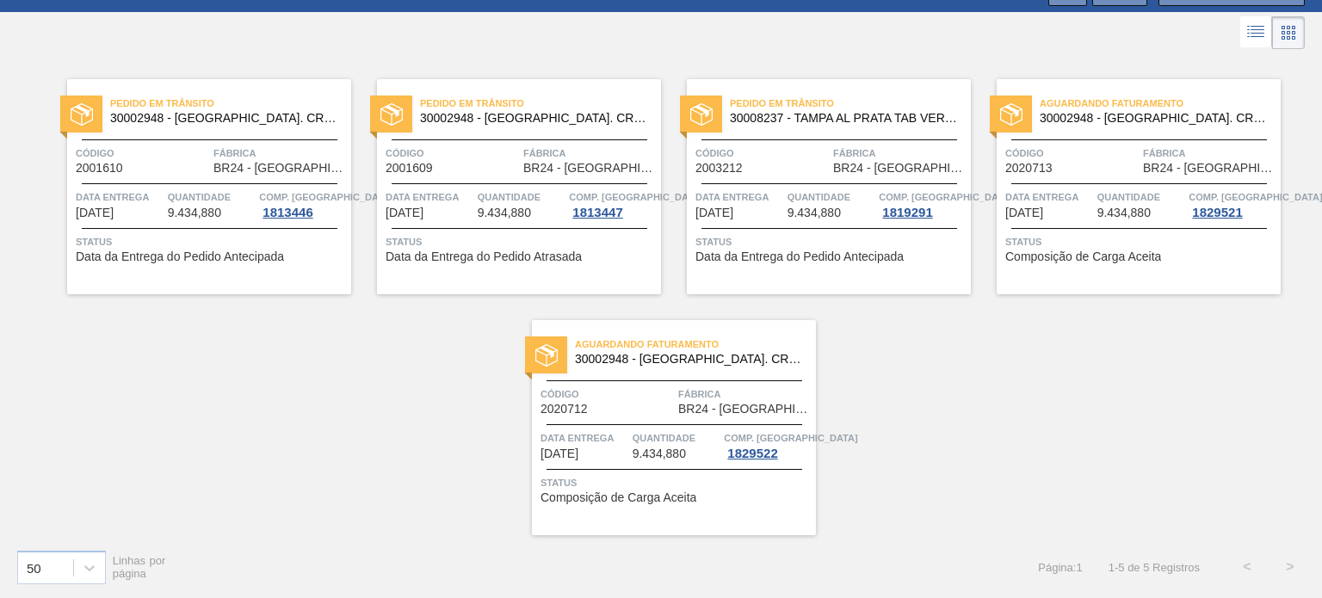  I want to click on span: 23/09/2025, so click(714, 213).